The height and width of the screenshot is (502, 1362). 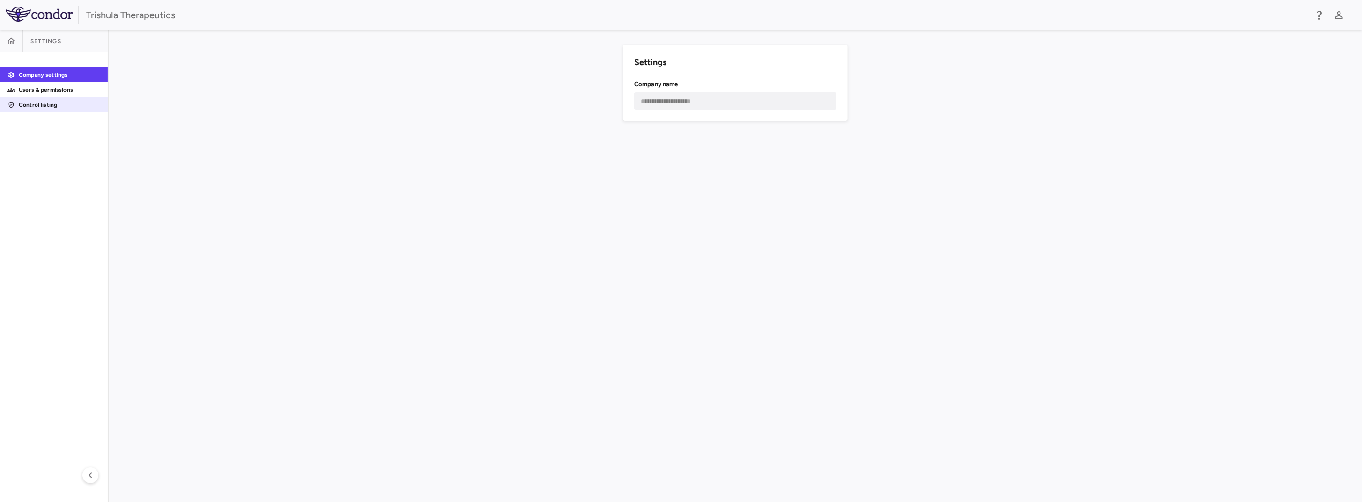 I want to click on h6: Settings, so click(x=735, y=62).